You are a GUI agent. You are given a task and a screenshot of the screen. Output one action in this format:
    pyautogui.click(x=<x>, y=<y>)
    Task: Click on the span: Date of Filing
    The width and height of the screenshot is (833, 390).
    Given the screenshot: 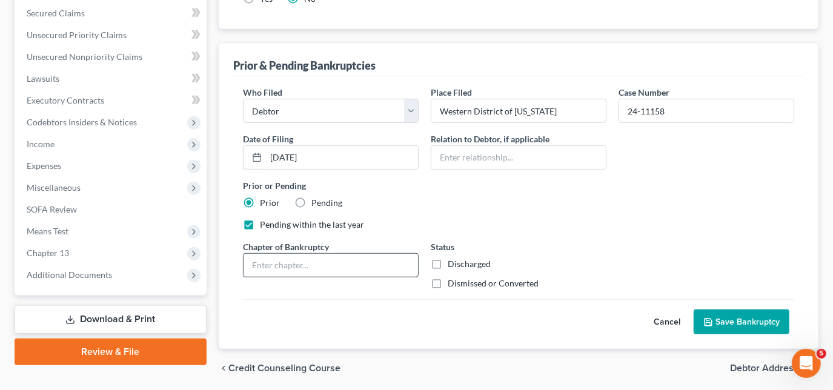 What is the action you would take?
    pyautogui.click(x=268, y=139)
    